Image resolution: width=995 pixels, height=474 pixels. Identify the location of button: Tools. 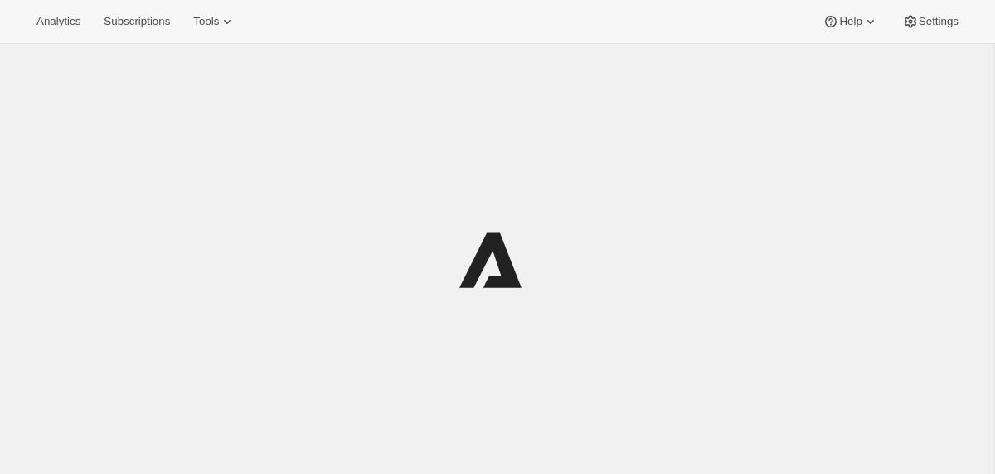
(214, 22).